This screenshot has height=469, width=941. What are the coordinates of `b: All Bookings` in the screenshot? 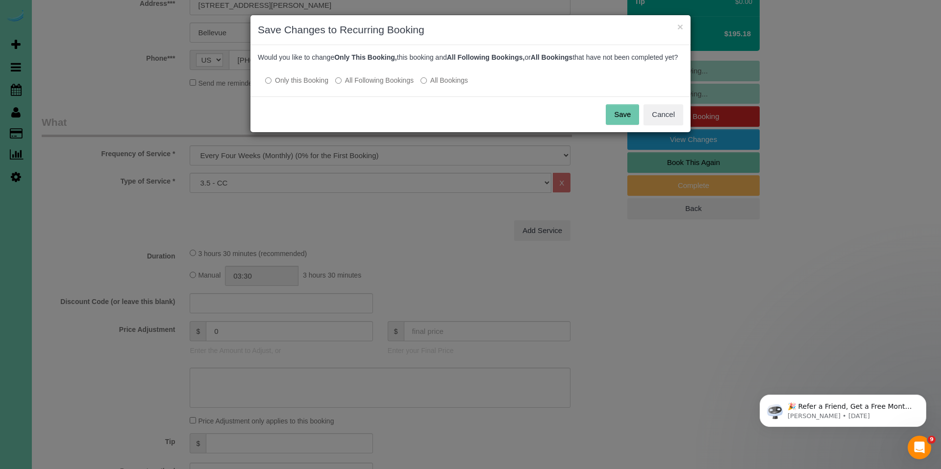 It's located at (552, 57).